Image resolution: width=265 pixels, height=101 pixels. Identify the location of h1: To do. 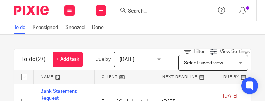
(33, 59).